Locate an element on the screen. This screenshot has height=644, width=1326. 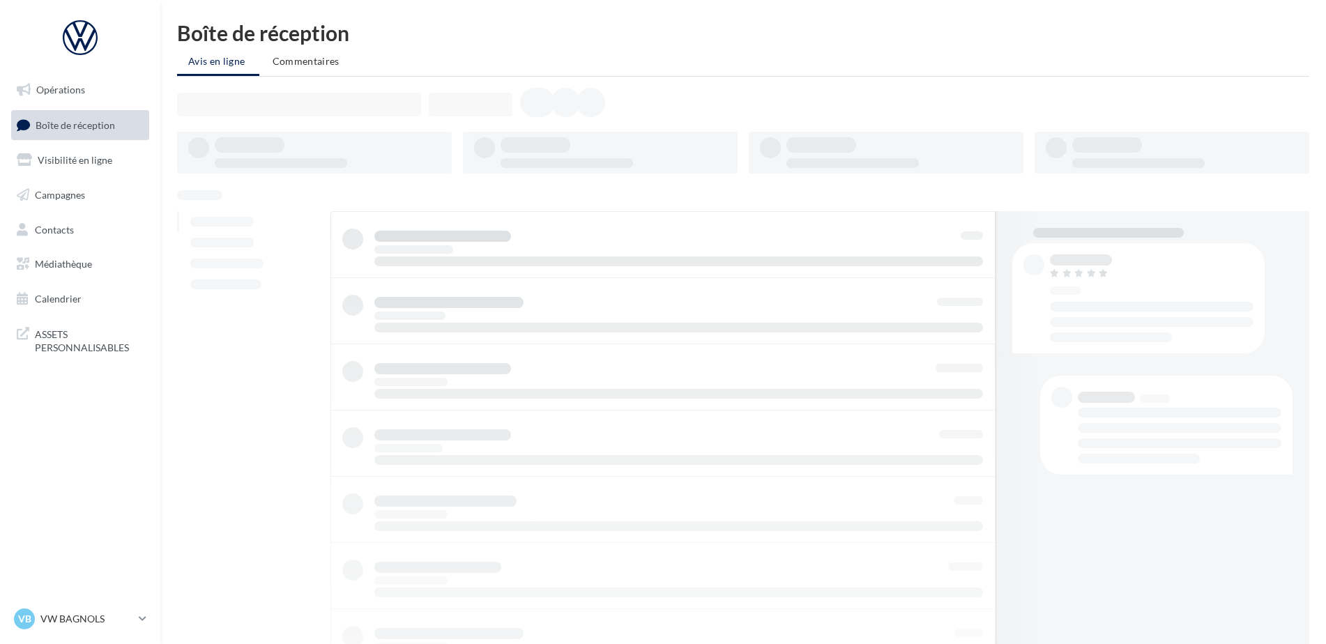
a: VB VW BAGNOLS is located at coordinates (80, 619).